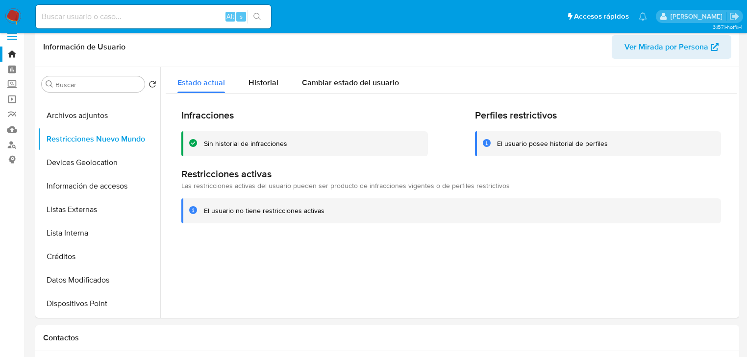 This screenshot has height=357, width=747. Describe the element at coordinates (642, 16) in the screenshot. I see `a: Notificaciones` at that location.